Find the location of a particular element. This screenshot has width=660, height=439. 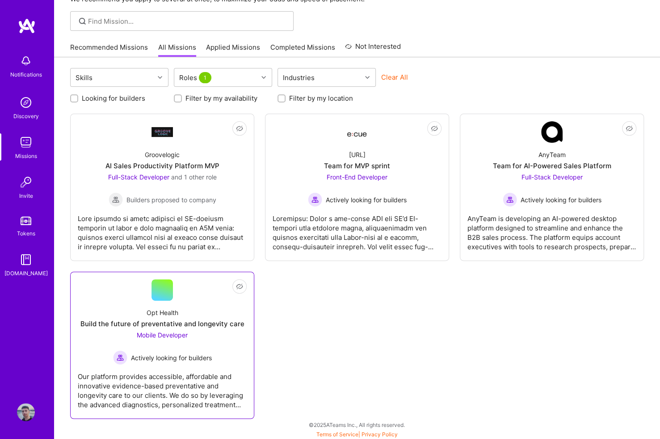

div: Groovelogic is located at coordinates (162, 154).